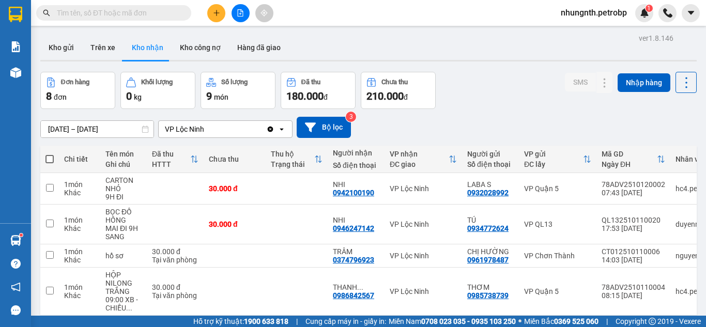 This screenshot has width=706, height=327. Describe the element at coordinates (491, 220) in the screenshot. I see `div: TÚ` at that location.